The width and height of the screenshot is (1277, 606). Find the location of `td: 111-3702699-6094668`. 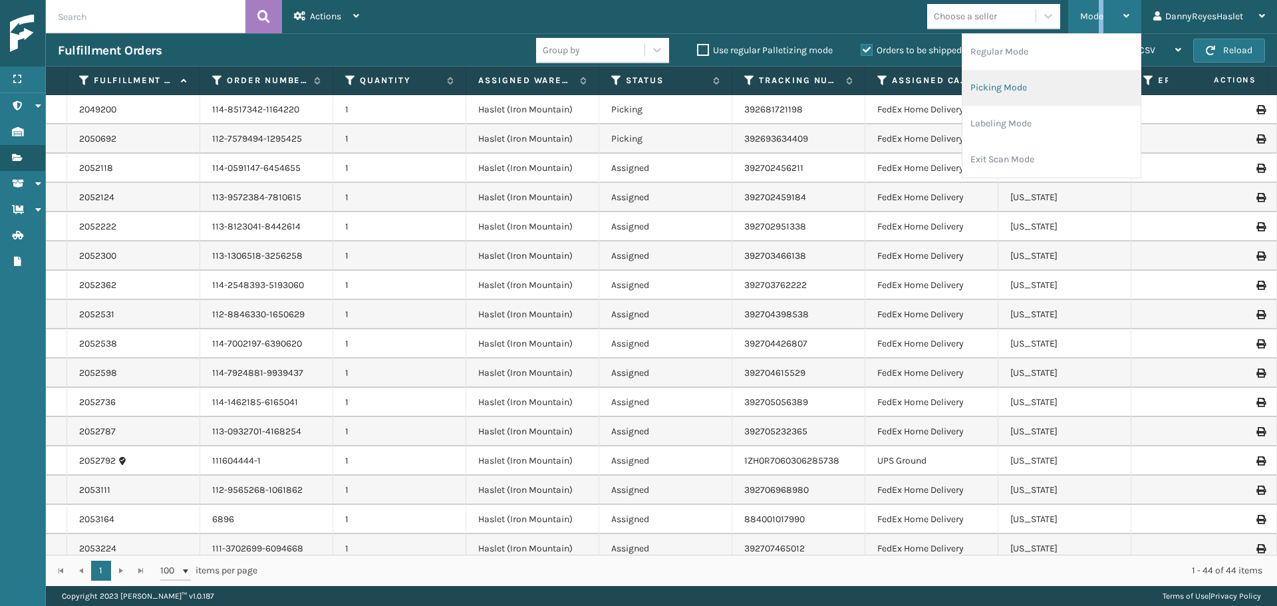

td: 111-3702699-6094668 is located at coordinates (267, 549).